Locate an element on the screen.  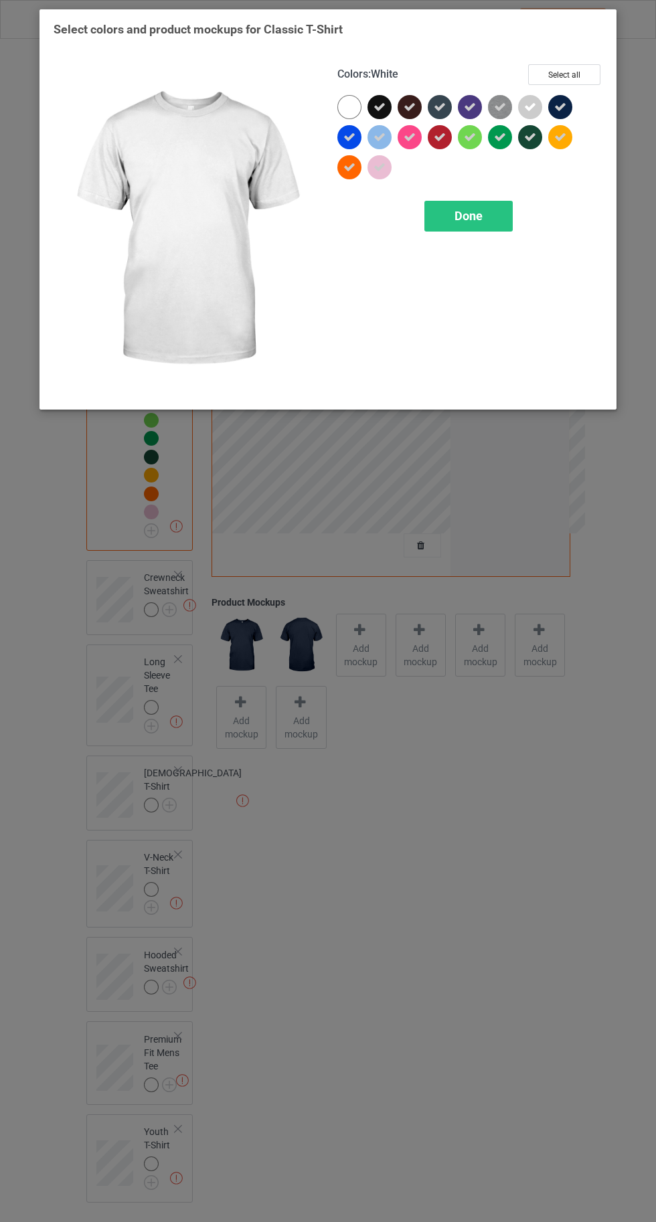
span: Select colors and product mockups for Classic T-Shirt is located at coordinates (198, 29).